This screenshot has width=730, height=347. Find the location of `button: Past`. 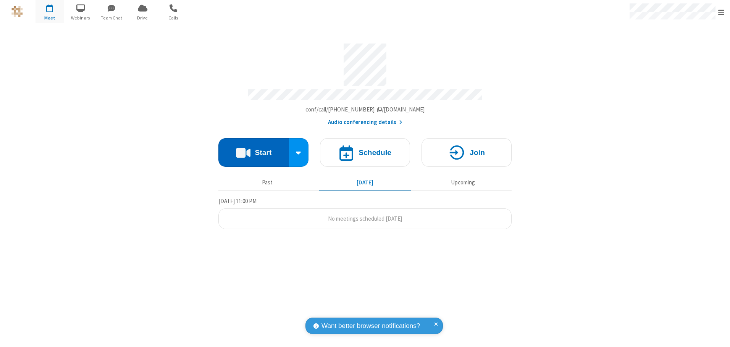

button: Past is located at coordinates (267, 183).